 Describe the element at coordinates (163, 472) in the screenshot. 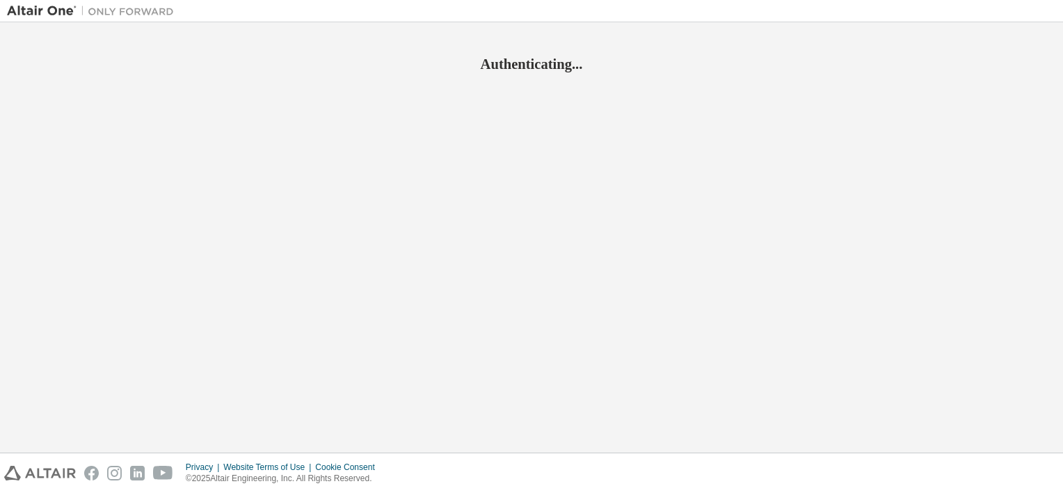

I see `img: youtube.svg` at that location.